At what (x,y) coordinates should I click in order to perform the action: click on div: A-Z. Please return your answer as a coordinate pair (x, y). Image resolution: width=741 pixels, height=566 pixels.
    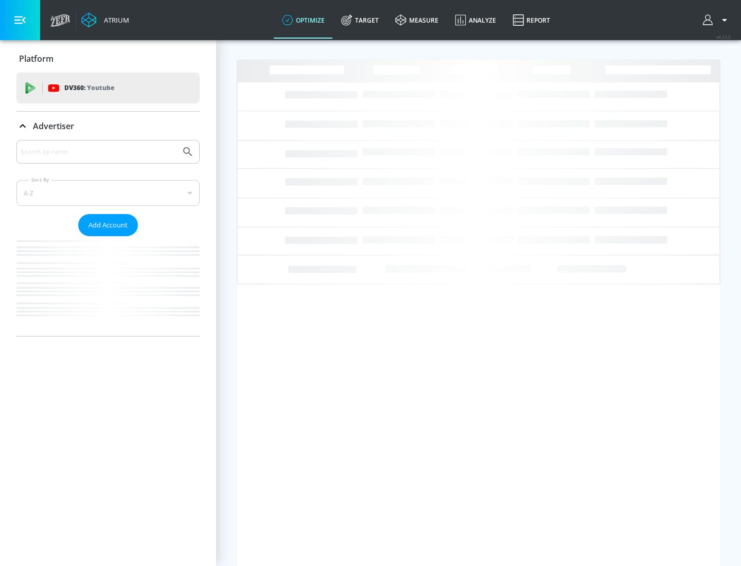
    Looking at the image, I should click on (108, 193).